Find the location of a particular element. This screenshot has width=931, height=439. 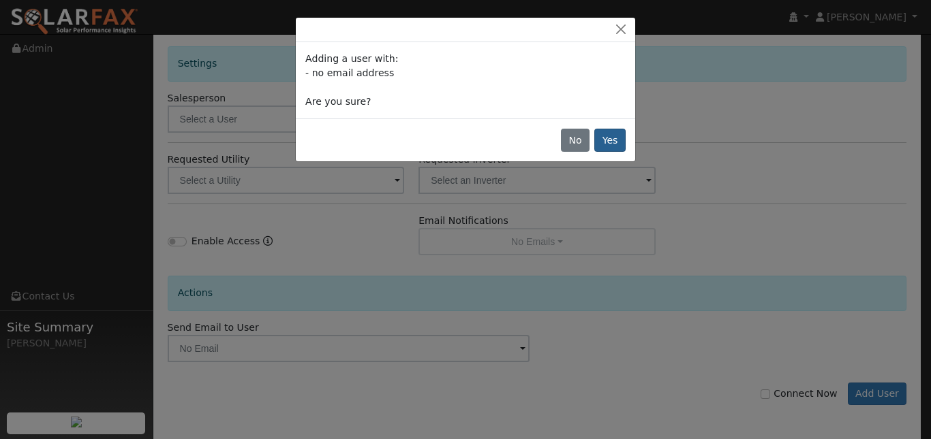

span: Are you sure? is located at coordinates (338, 102).